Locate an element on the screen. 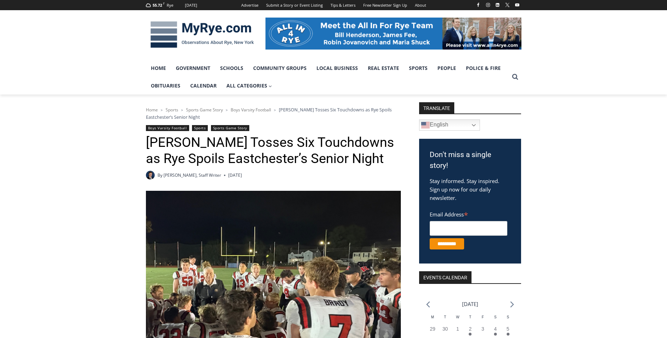  a: Government is located at coordinates (193, 68).